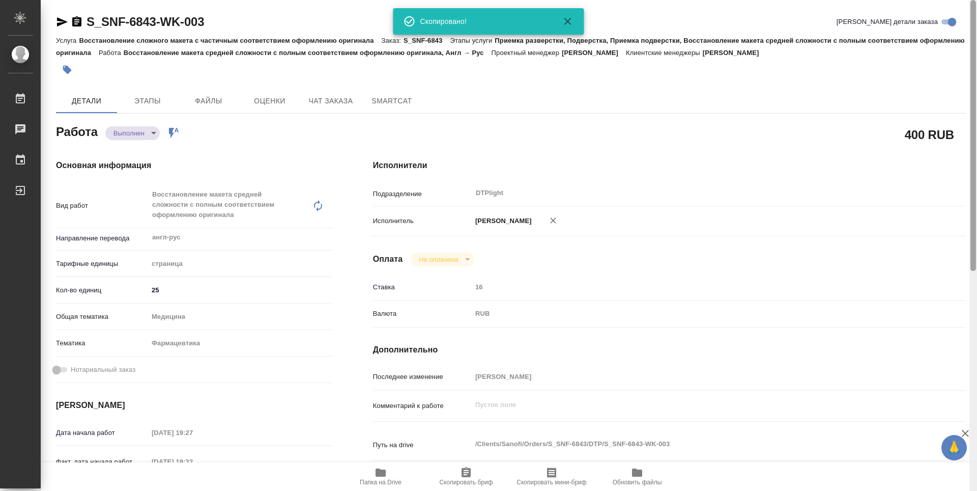  I want to click on p: Услуга, so click(67, 40).